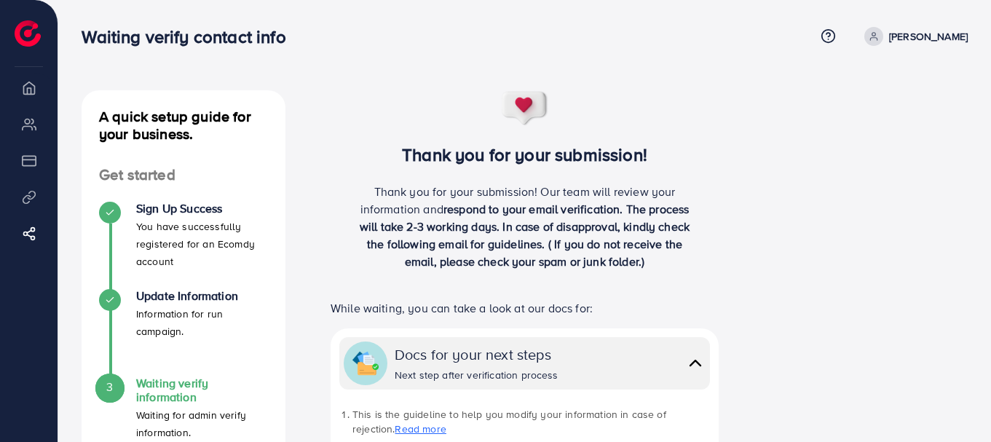 The width and height of the screenshot is (991, 442). I want to click on span: respond to your email verification. The process will take 2-3 working days. In case of disapprova..., so click(524, 235).